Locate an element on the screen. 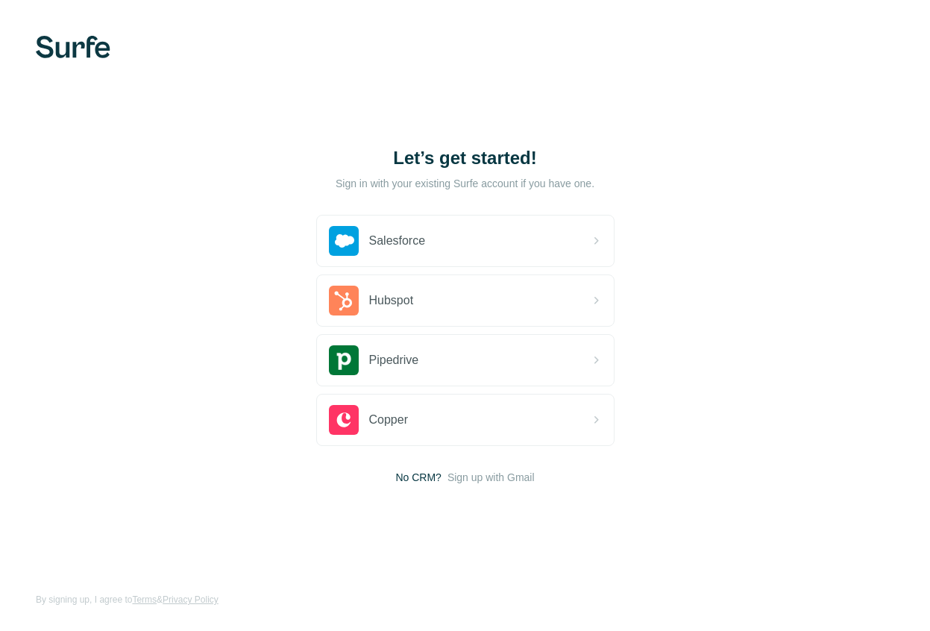 This screenshot has height=631, width=930. a: Privacy Policy is located at coordinates (190, 600).